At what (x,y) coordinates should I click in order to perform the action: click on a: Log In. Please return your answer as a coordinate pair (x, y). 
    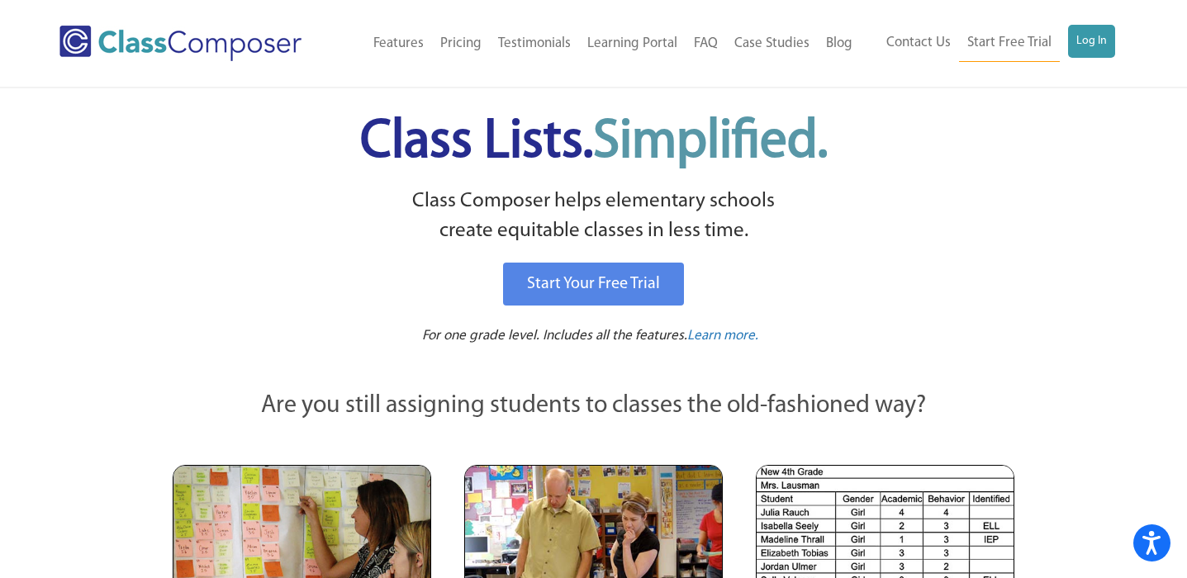
    Looking at the image, I should click on (1091, 41).